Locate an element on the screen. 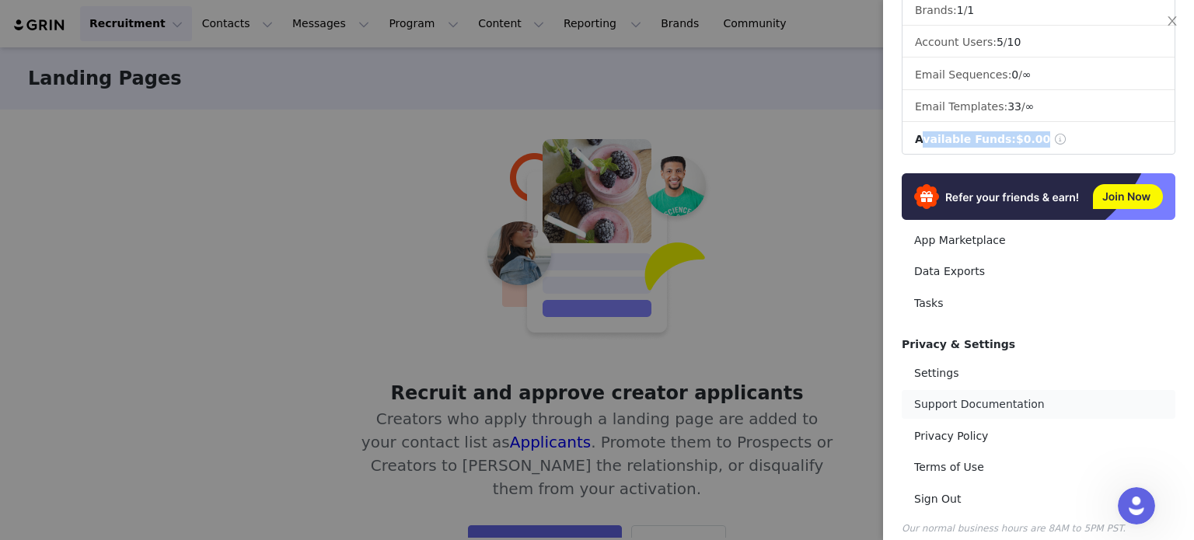 The width and height of the screenshot is (1194, 540). a: Settings is located at coordinates (1038, 373).